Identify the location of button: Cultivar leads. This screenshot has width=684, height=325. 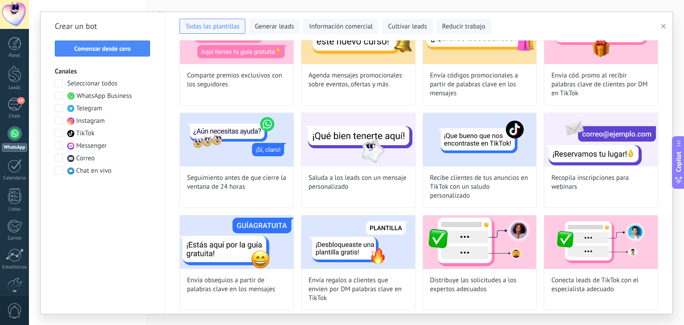
(407, 26).